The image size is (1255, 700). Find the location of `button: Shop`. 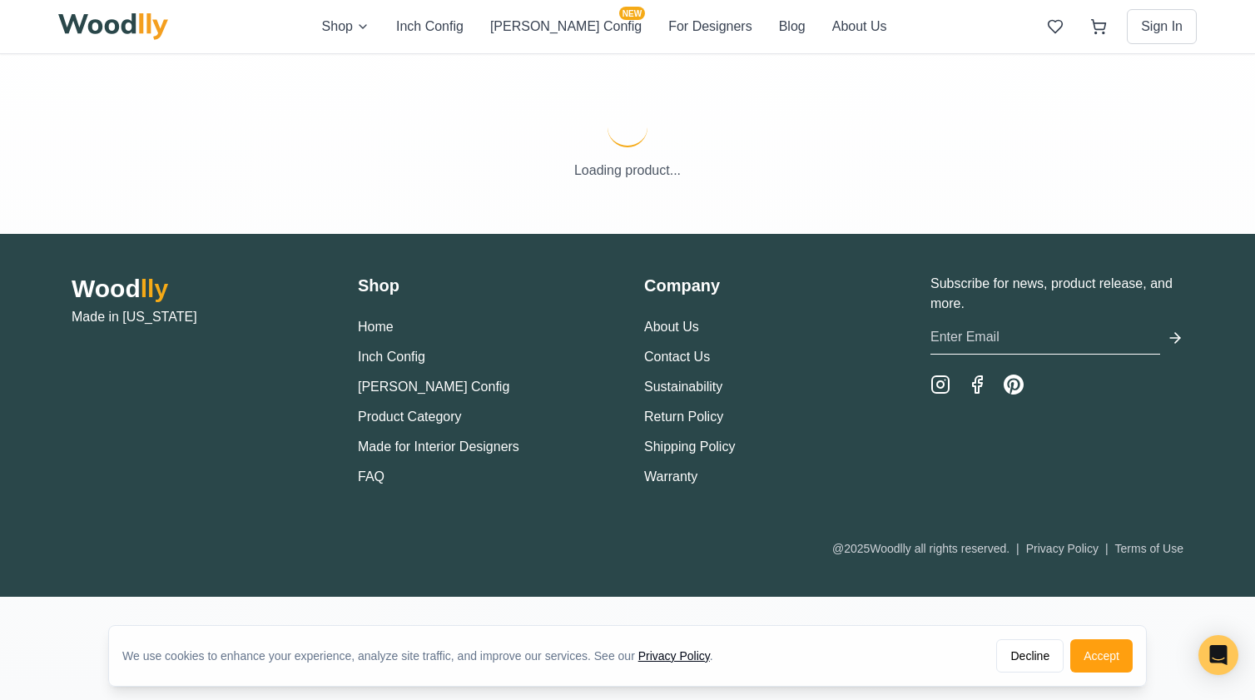

button: Shop is located at coordinates (345, 27).